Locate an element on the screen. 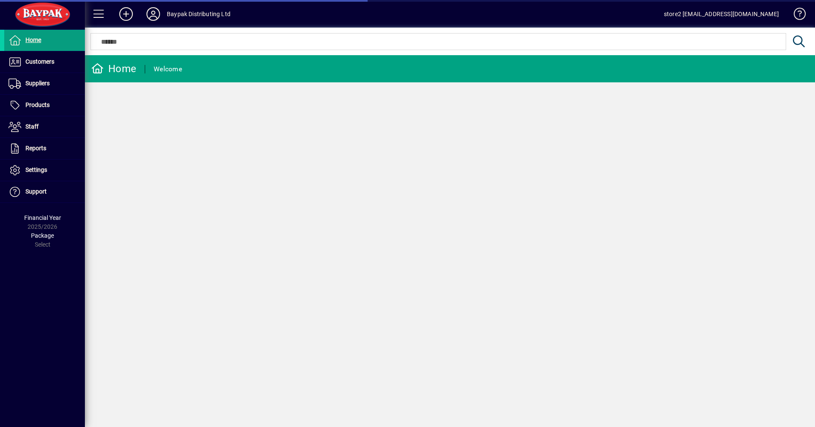 The width and height of the screenshot is (815, 427). span: Settings is located at coordinates (36, 170).